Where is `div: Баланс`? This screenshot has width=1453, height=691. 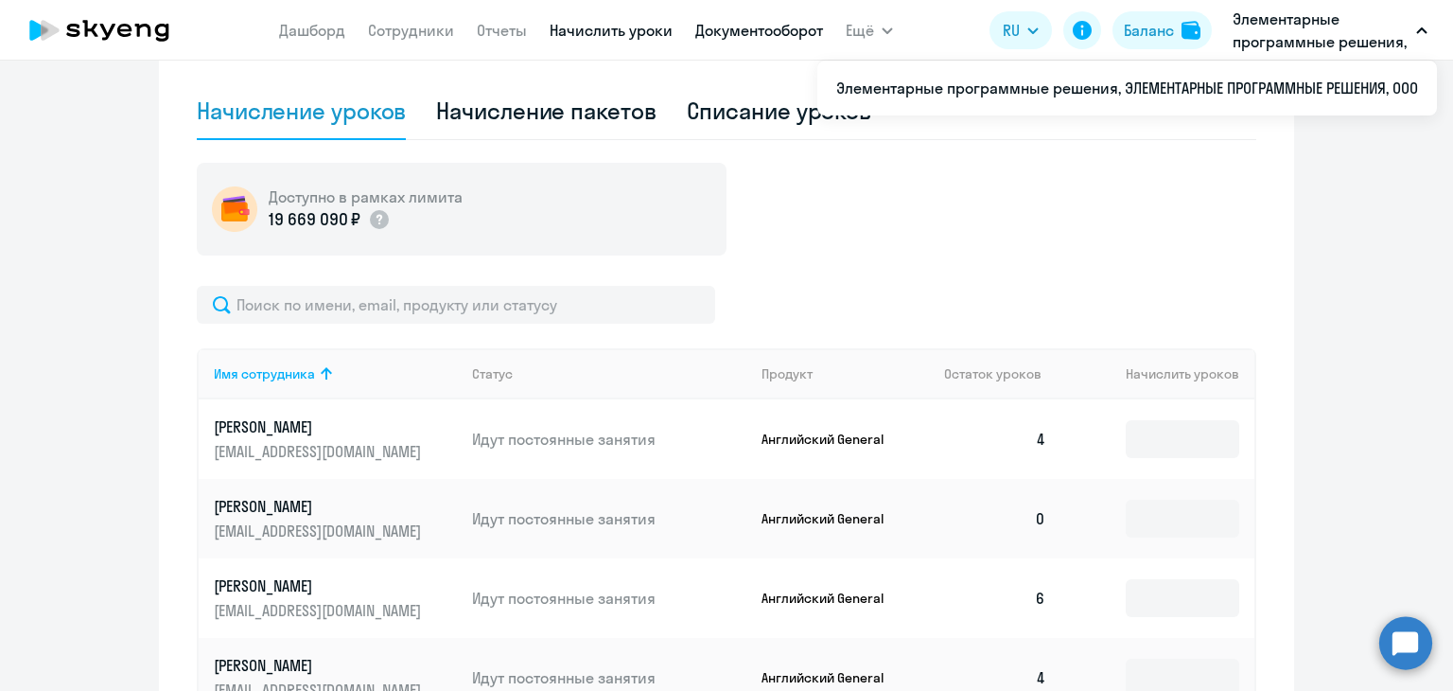 div: Баланс is located at coordinates (1149, 30).